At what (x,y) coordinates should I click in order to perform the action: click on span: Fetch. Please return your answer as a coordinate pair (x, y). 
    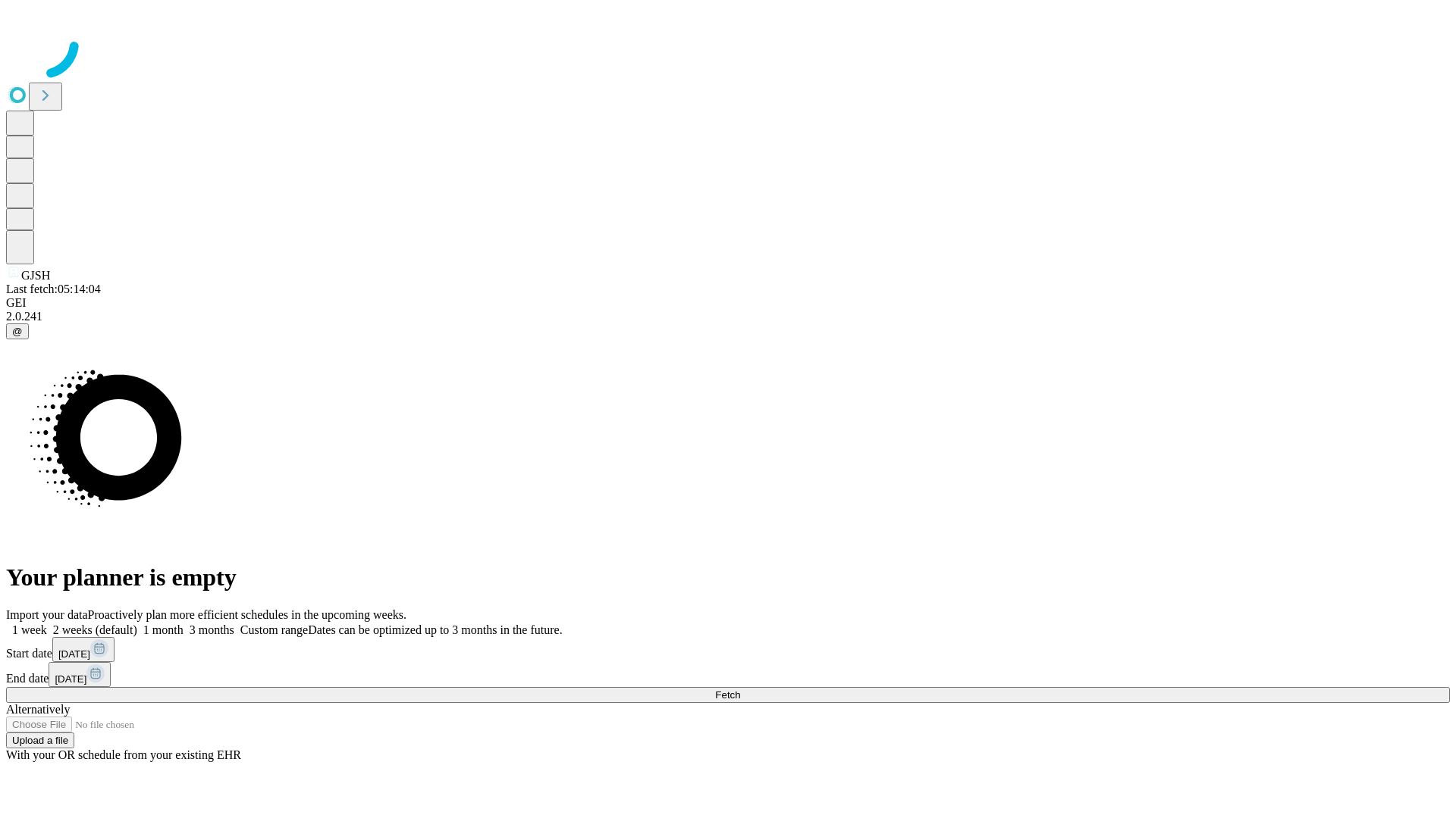
    Looking at the image, I should click on (728, 695).